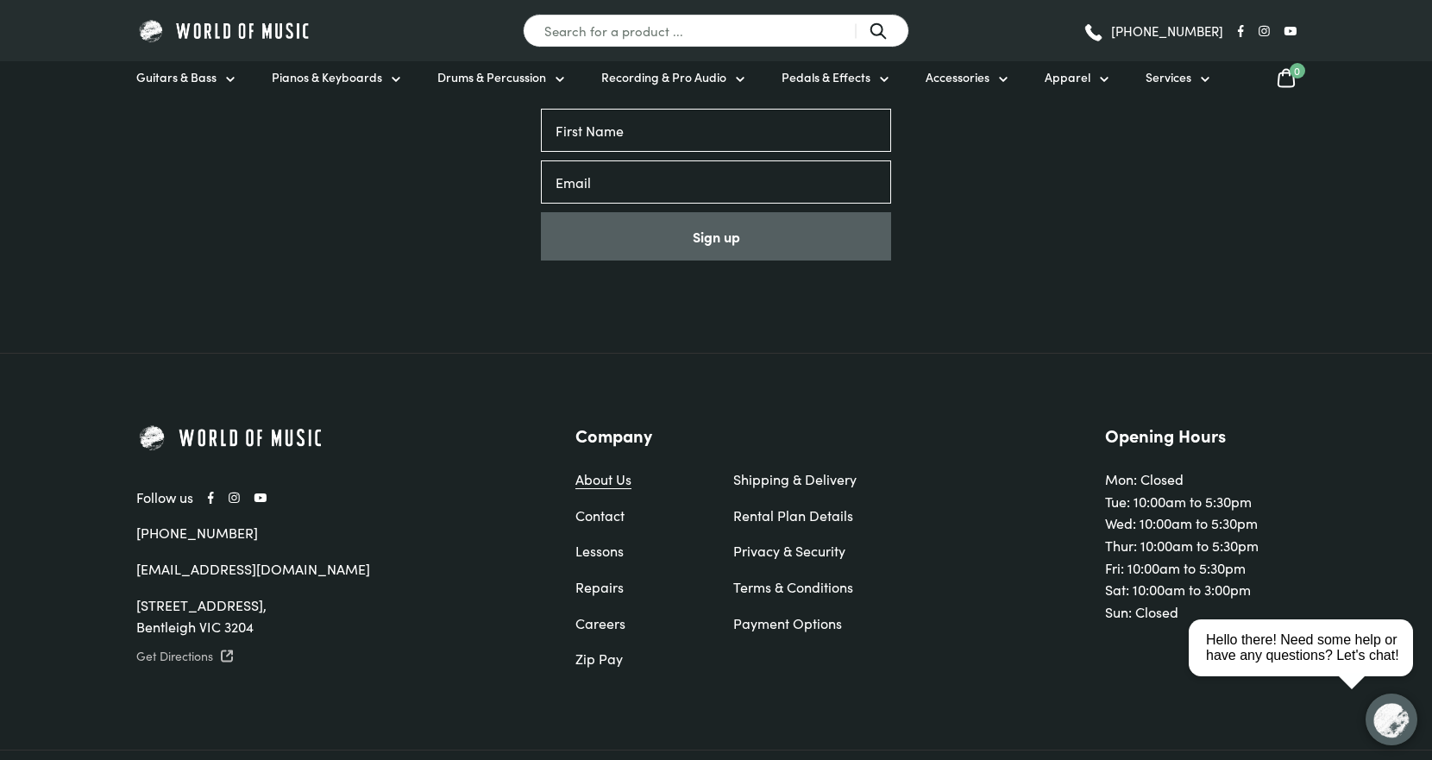  I want to click on a: Get Directions, so click(318, 656).